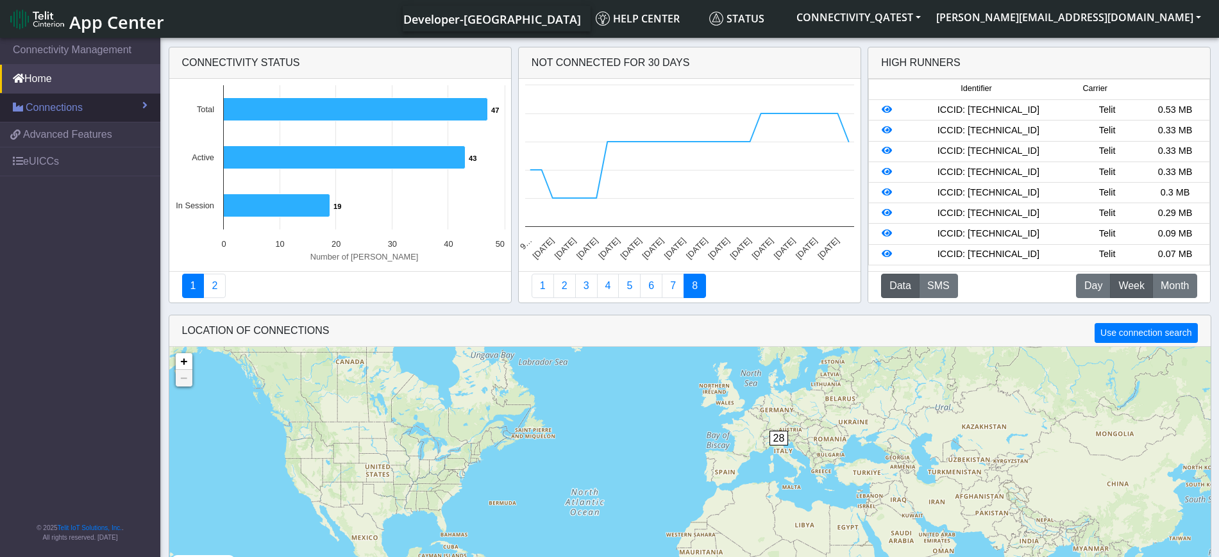  I want to click on div: 0.29 MB, so click(1176, 214).